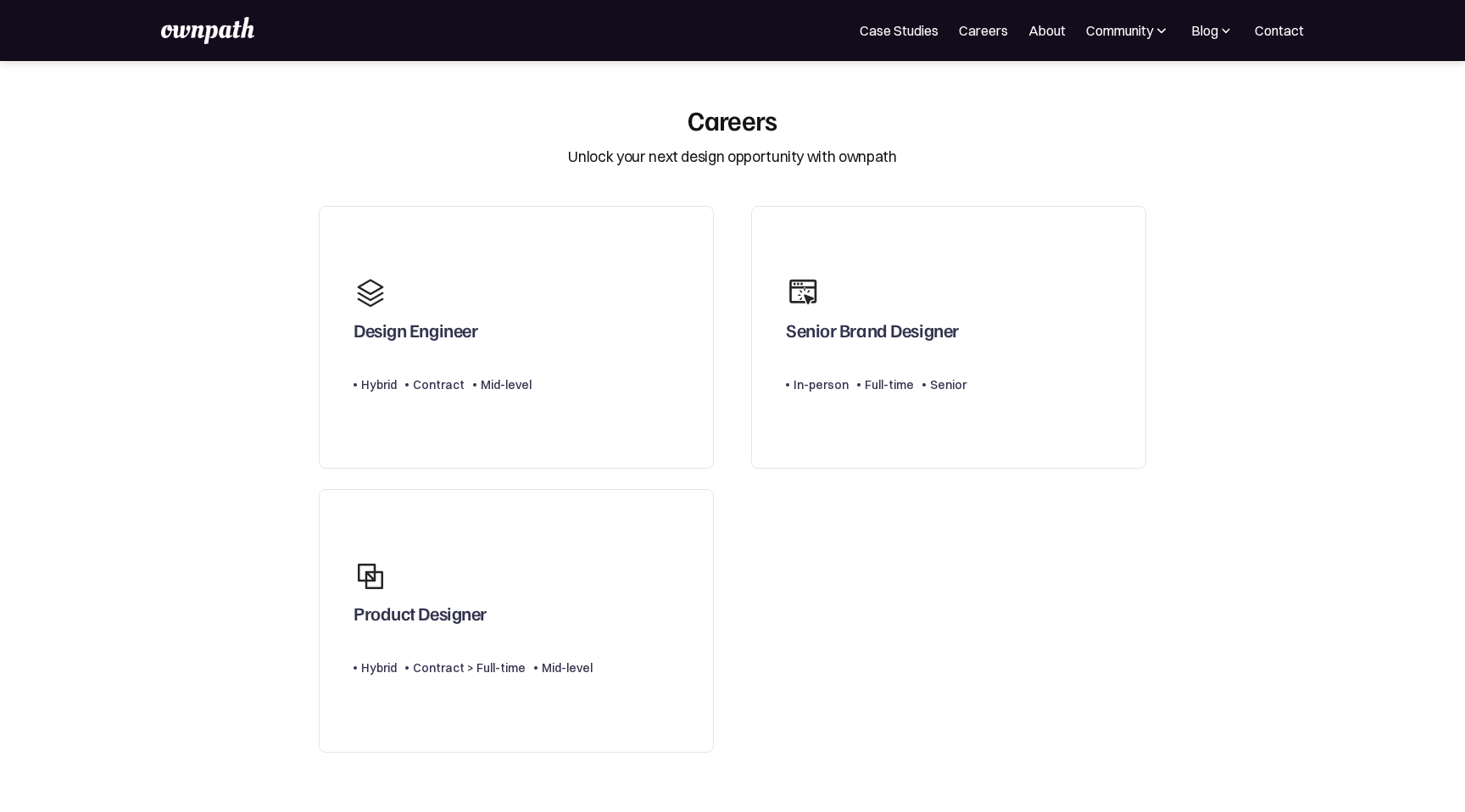 Image resolution: width=1465 pixels, height=812 pixels. I want to click on div: Senior, so click(948, 385).